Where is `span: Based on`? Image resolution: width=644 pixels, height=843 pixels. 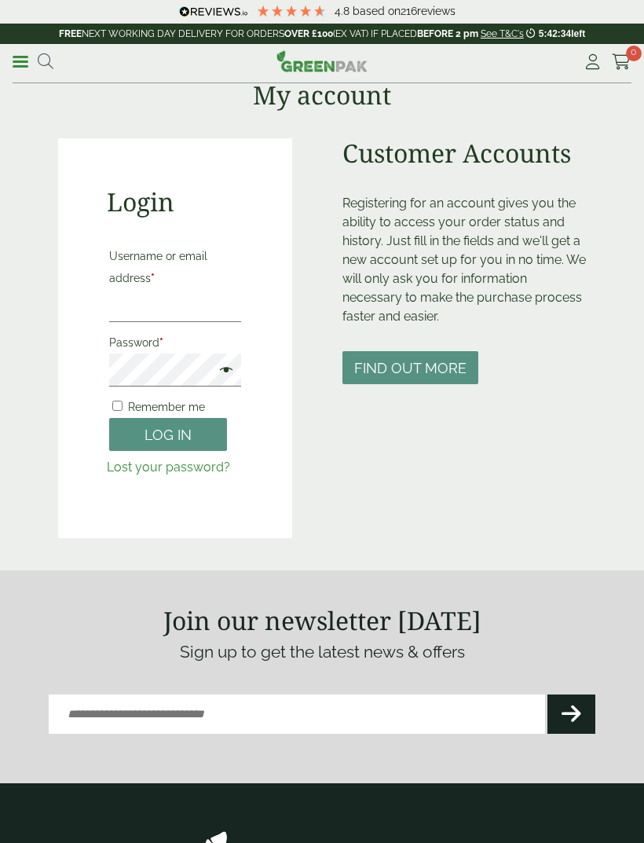 span: Based on is located at coordinates (376, 11).